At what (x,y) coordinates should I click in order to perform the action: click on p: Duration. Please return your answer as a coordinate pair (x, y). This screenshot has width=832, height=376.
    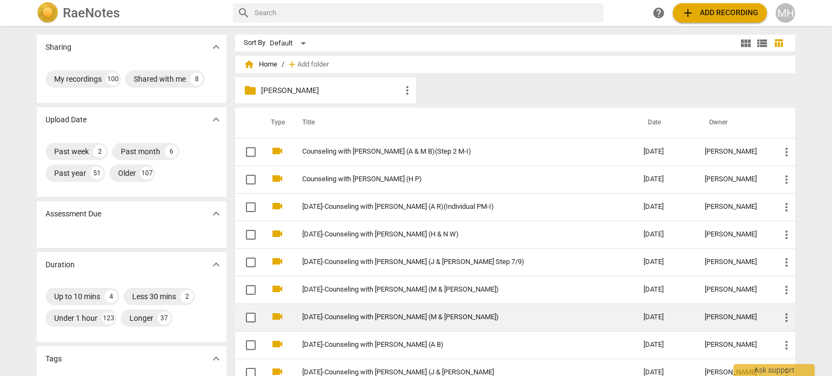
    Looking at the image, I should click on (60, 265).